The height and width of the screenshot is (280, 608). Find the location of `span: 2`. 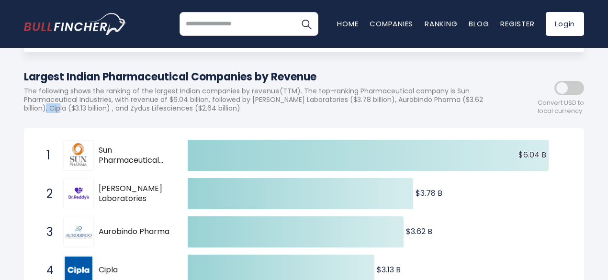

span: 2 is located at coordinates (46, 194).